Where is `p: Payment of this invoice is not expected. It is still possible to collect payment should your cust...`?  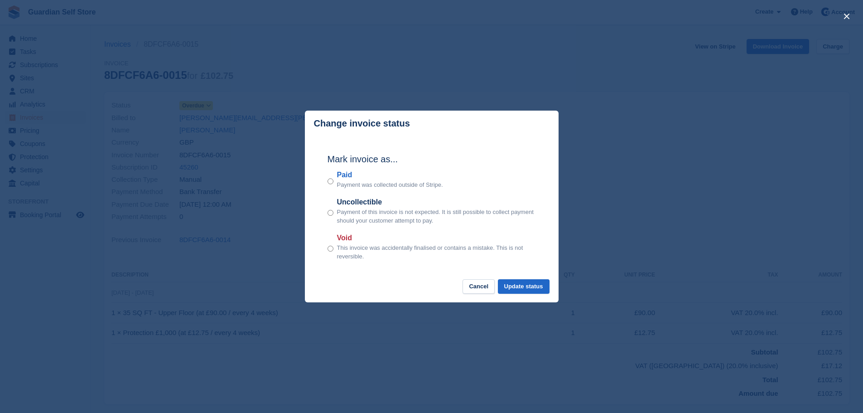 p: Payment of this invoice is not expected. It is still possible to collect payment should your cust... is located at coordinates (436, 216).